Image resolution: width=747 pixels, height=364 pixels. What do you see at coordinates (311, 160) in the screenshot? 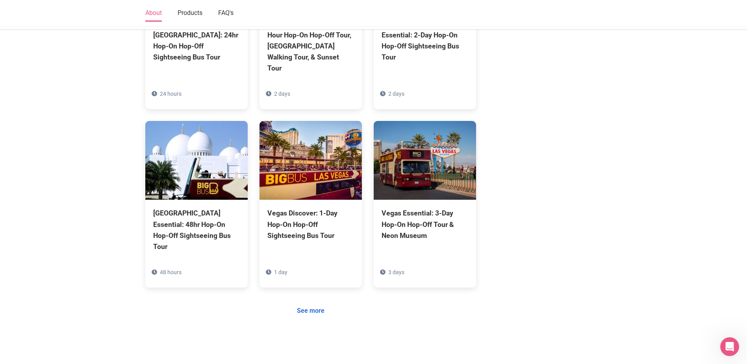
I see `img: Vegas Discover: 1-Day Hop-On Hop-Off Sightseeing Bus Tour` at bounding box center [311, 160].